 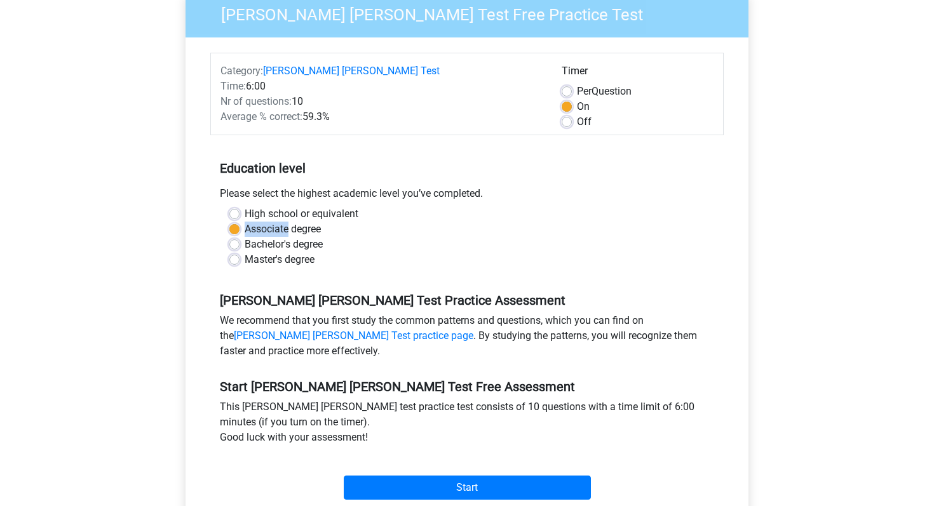 I want to click on label: Off, so click(x=584, y=122).